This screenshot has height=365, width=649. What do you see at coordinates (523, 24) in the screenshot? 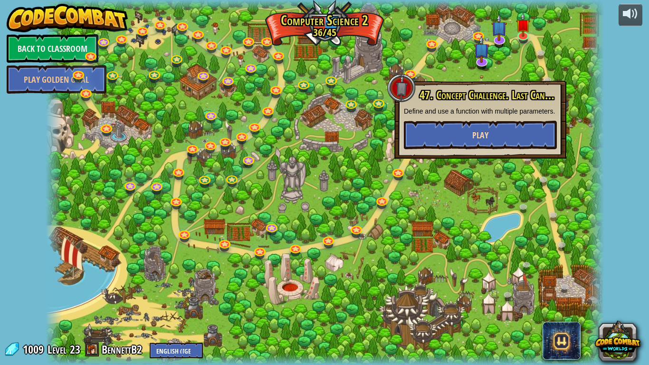
I see `img: level-banner-unstarted.png` at bounding box center [523, 24].